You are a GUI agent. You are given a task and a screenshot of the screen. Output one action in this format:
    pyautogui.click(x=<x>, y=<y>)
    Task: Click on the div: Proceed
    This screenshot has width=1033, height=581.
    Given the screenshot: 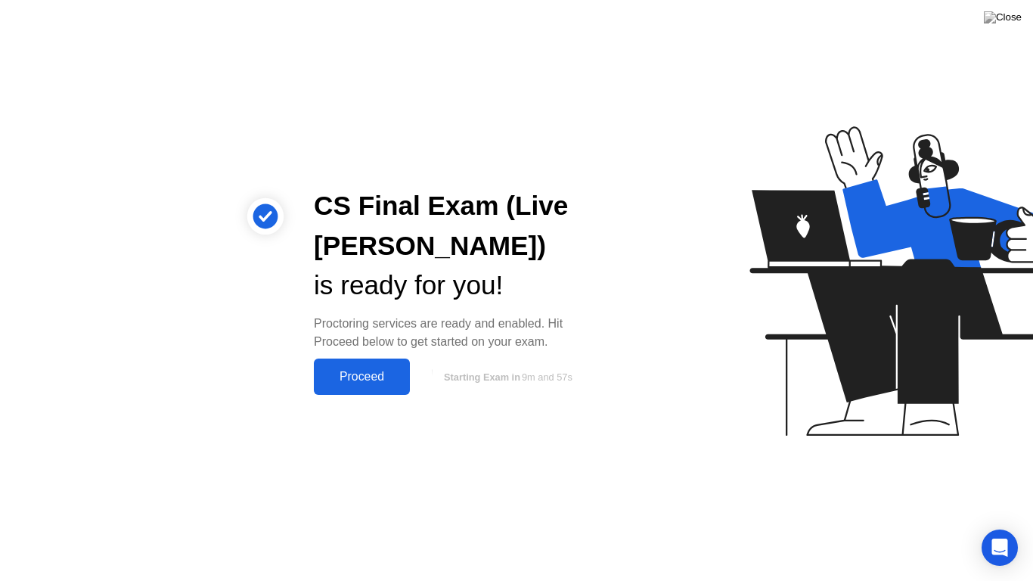 What is the action you would take?
    pyautogui.click(x=361, y=377)
    